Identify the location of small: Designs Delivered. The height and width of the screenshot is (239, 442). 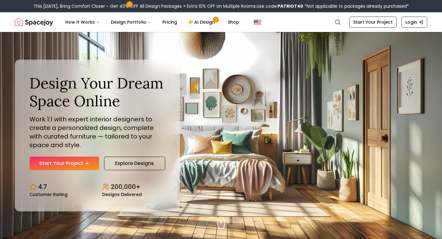
(122, 194).